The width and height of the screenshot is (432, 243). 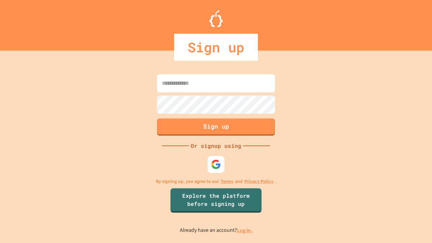 What do you see at coordinates (216, 230) in the screenshot?
I see `p: Already have an account?` at bounding box center [216, 230].